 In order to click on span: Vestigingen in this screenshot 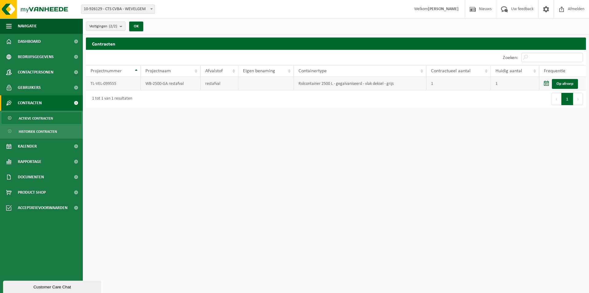, I will do `click(103, 26)`.